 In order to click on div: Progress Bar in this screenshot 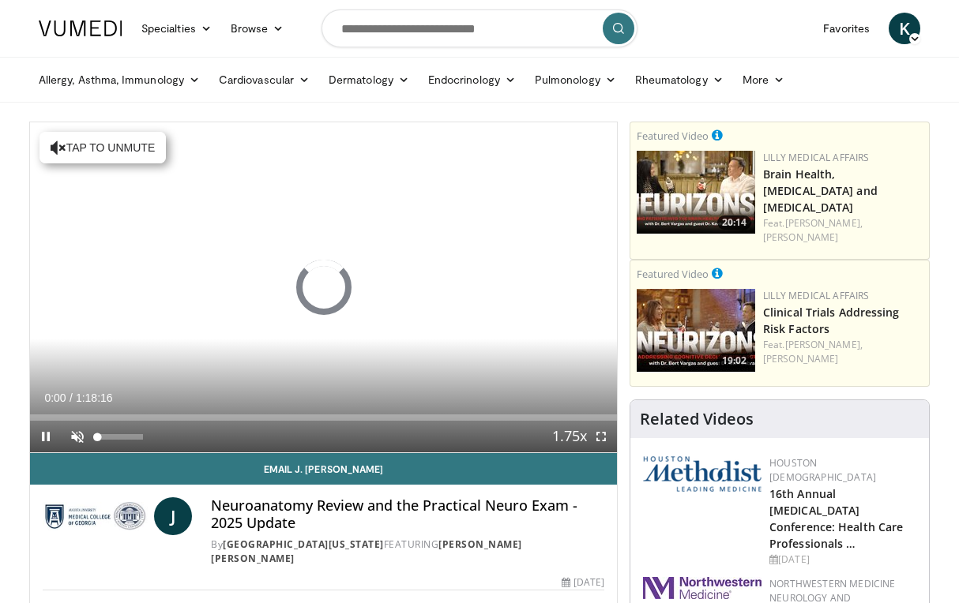, I will do `click(323, 418)`.